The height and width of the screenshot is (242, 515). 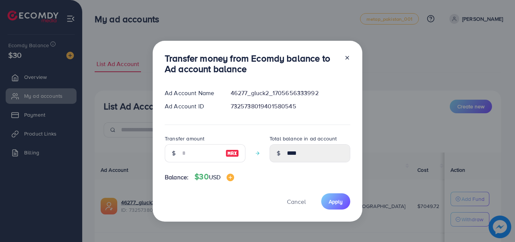 What do you see at coordinates (192, 93) in the screenshot?
I see `div: Ad Account Name` at bounding box center [192, 93].